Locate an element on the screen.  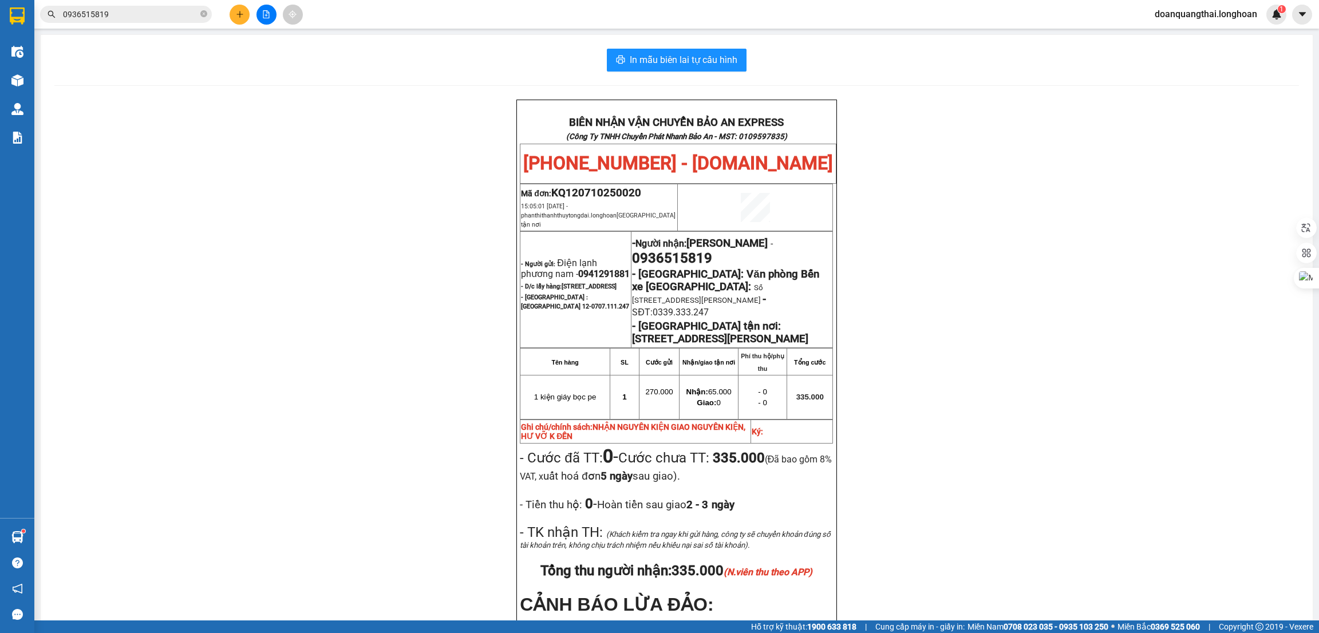
span: message is located at coordinates (17, 614).